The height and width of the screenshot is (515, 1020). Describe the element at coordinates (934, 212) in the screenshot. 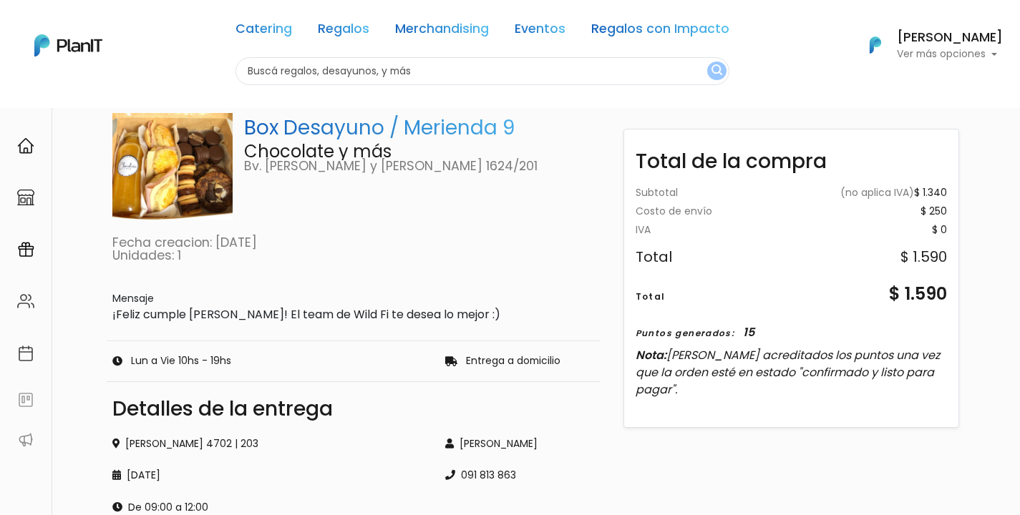

I see `div: $ 250` at that location.